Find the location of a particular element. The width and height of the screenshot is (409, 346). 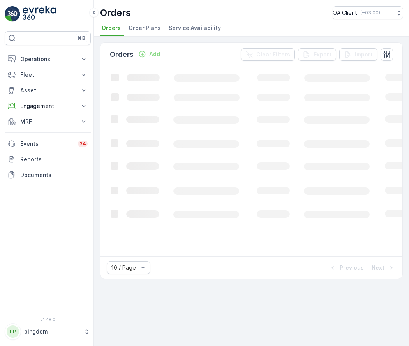

p: Import is located at coordinates (364, 55).